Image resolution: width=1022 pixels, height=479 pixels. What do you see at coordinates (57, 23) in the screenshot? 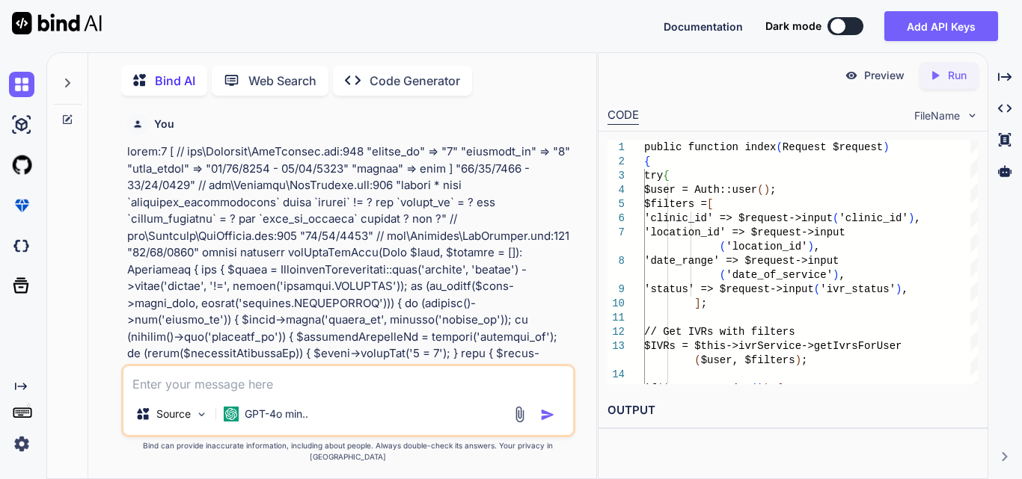
I see `img: Bind AI` at bounding box center [57, 23].